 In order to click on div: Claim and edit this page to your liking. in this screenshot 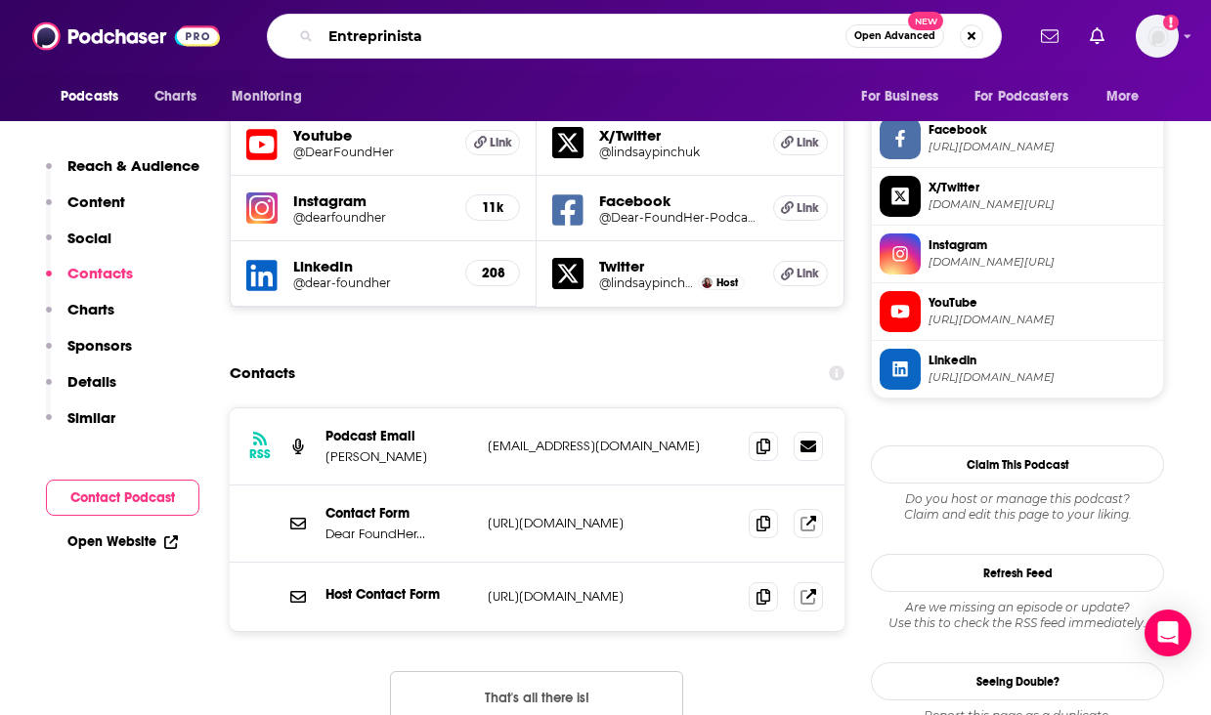, I will do `click(1017, 507)`.